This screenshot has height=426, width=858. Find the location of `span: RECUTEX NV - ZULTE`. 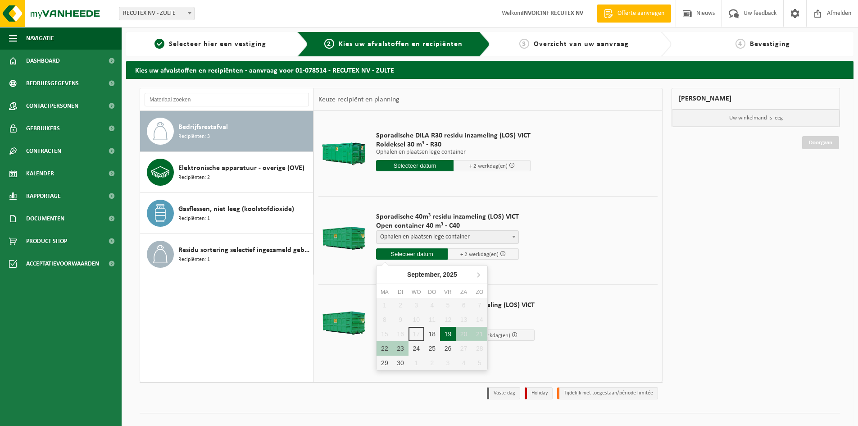

span: RECUTEX NV - ZULTE is located at coordinates (157, 14).